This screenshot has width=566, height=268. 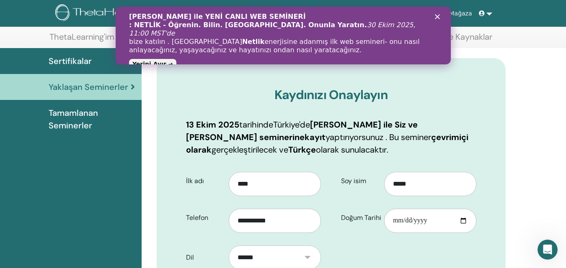 I want to click on a: Başarı Hikayeleri, so click(x=382, y=13).